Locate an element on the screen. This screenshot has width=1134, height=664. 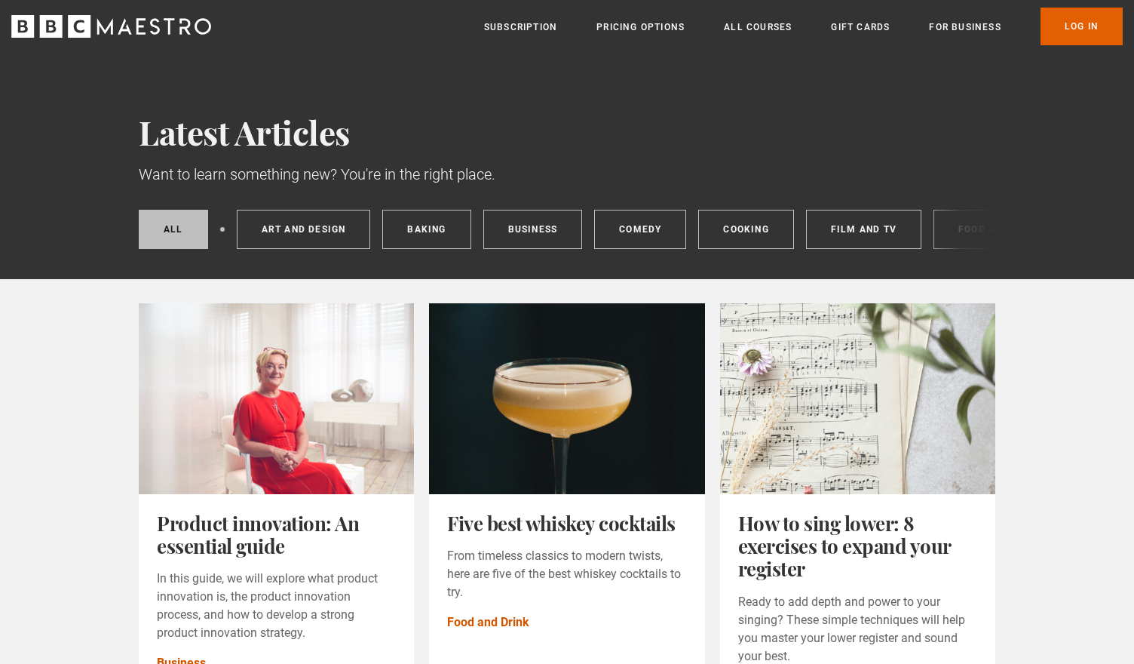
a: Pricing Options is located at coordinates (640, 27).